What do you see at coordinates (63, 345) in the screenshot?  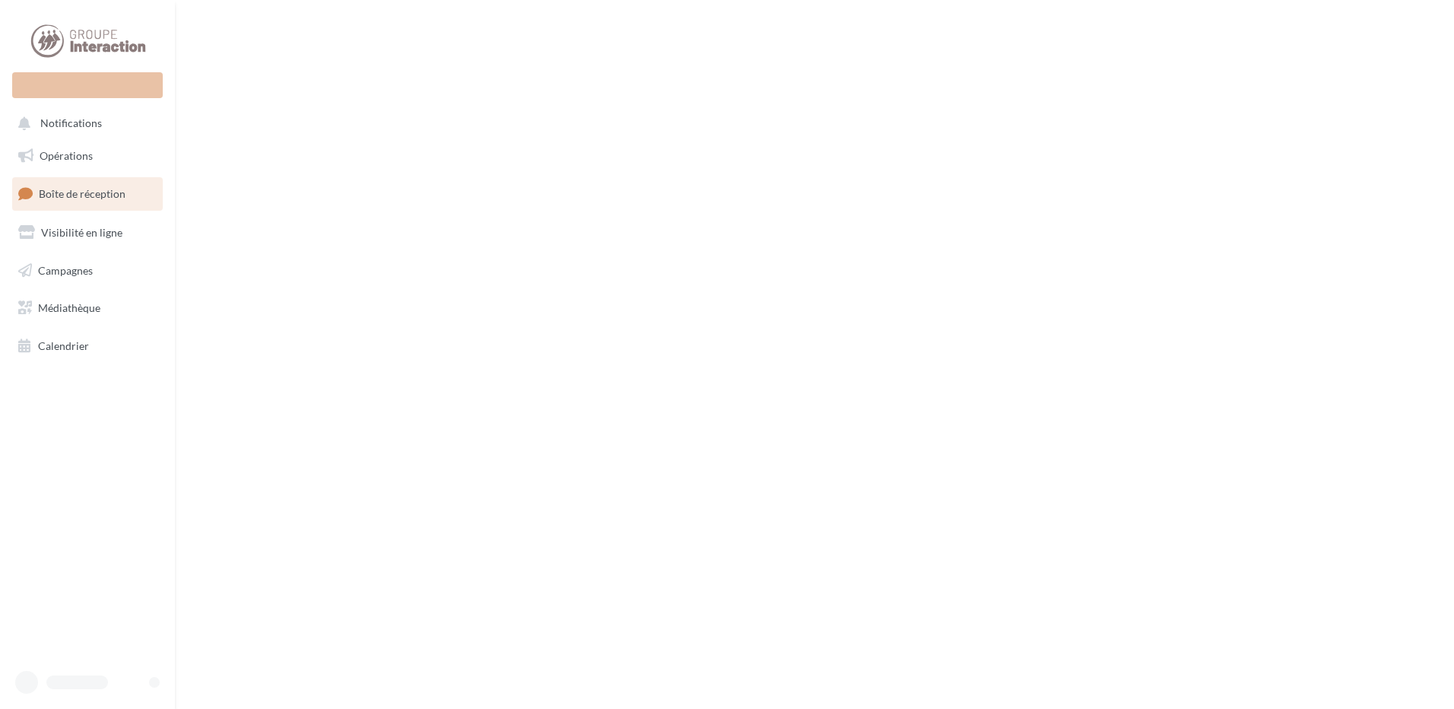 I see `span: Calendrier` at bounding box center [63, 345].